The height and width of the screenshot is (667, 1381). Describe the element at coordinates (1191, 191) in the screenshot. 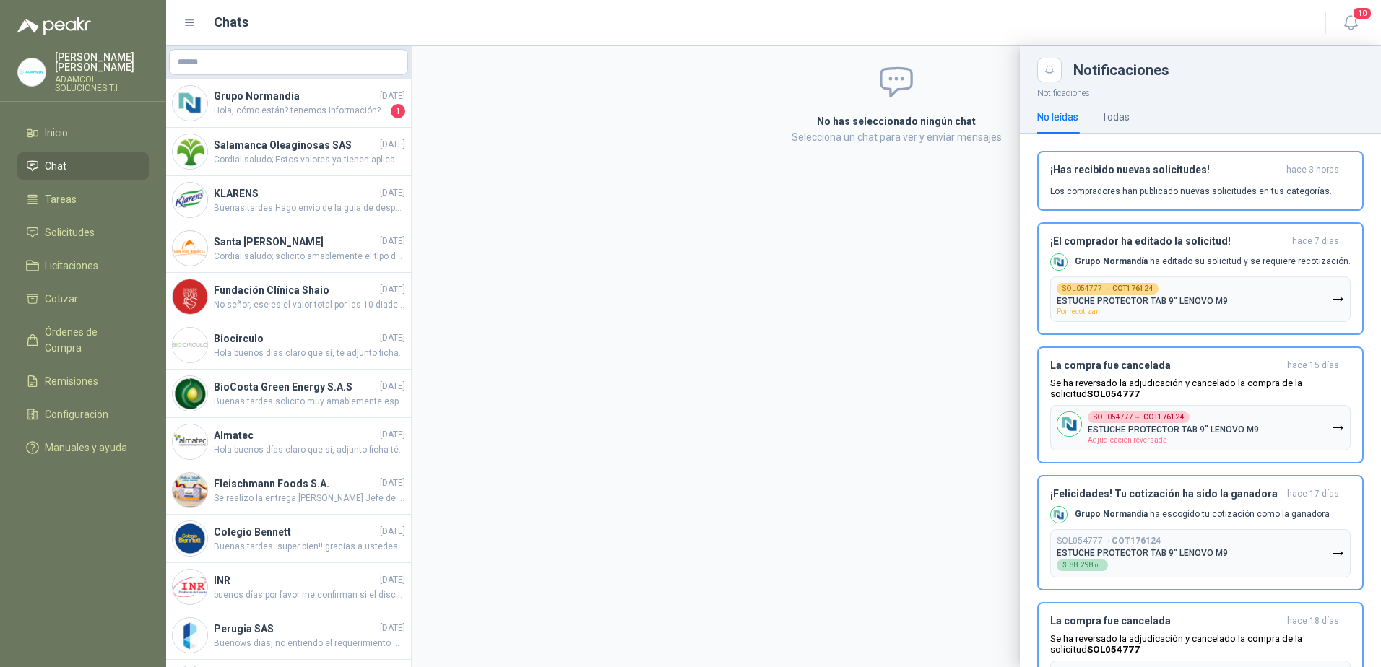

I see `p: Los compradores han publicado nuevas solicitudes en tus categorías.` at that location.